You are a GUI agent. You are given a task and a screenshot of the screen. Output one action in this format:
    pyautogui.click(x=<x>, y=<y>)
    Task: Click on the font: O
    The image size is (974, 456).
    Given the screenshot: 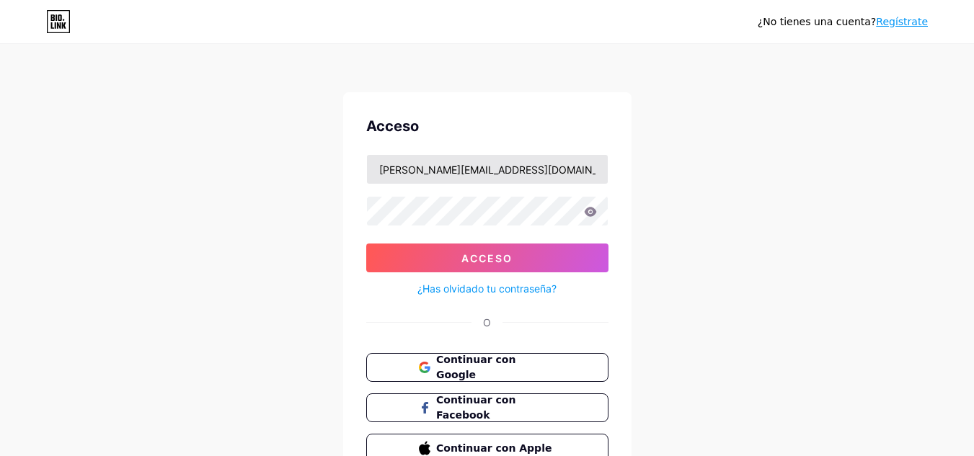 What is the action you would take?
    pyautogui.click(x=487, y=322)
    